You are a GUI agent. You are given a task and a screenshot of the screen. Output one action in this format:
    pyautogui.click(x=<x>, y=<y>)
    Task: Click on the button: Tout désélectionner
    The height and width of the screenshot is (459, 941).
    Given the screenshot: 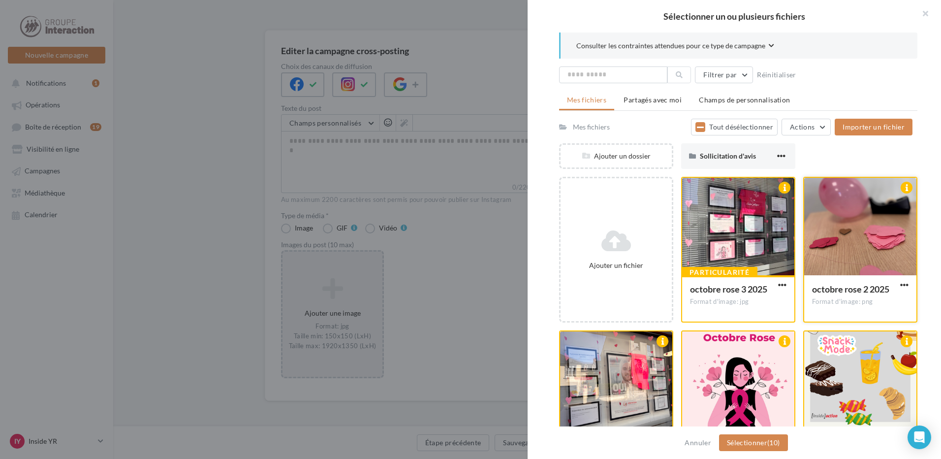 What is the action you would take?
    pyautogui.click(x=734, y=127)
    